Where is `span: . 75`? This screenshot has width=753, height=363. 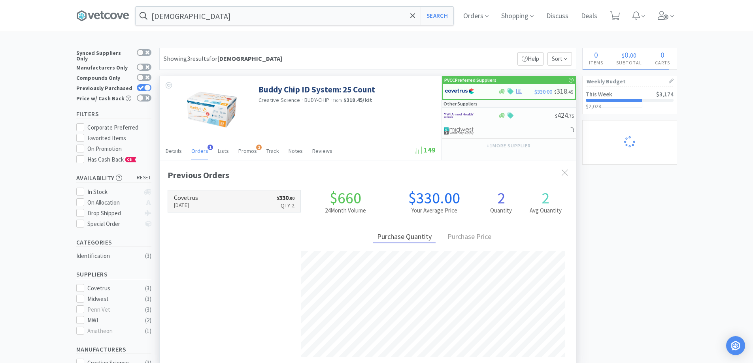 span: . 75 is located at coordinates (570, 116).